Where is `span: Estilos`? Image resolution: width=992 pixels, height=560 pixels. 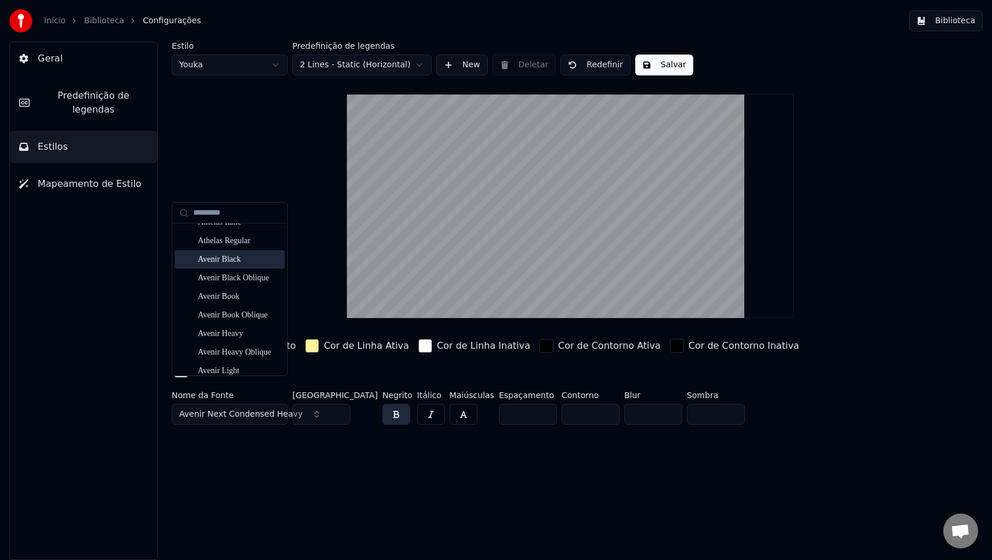 span: Estilos is located at coordinates (53, 147).